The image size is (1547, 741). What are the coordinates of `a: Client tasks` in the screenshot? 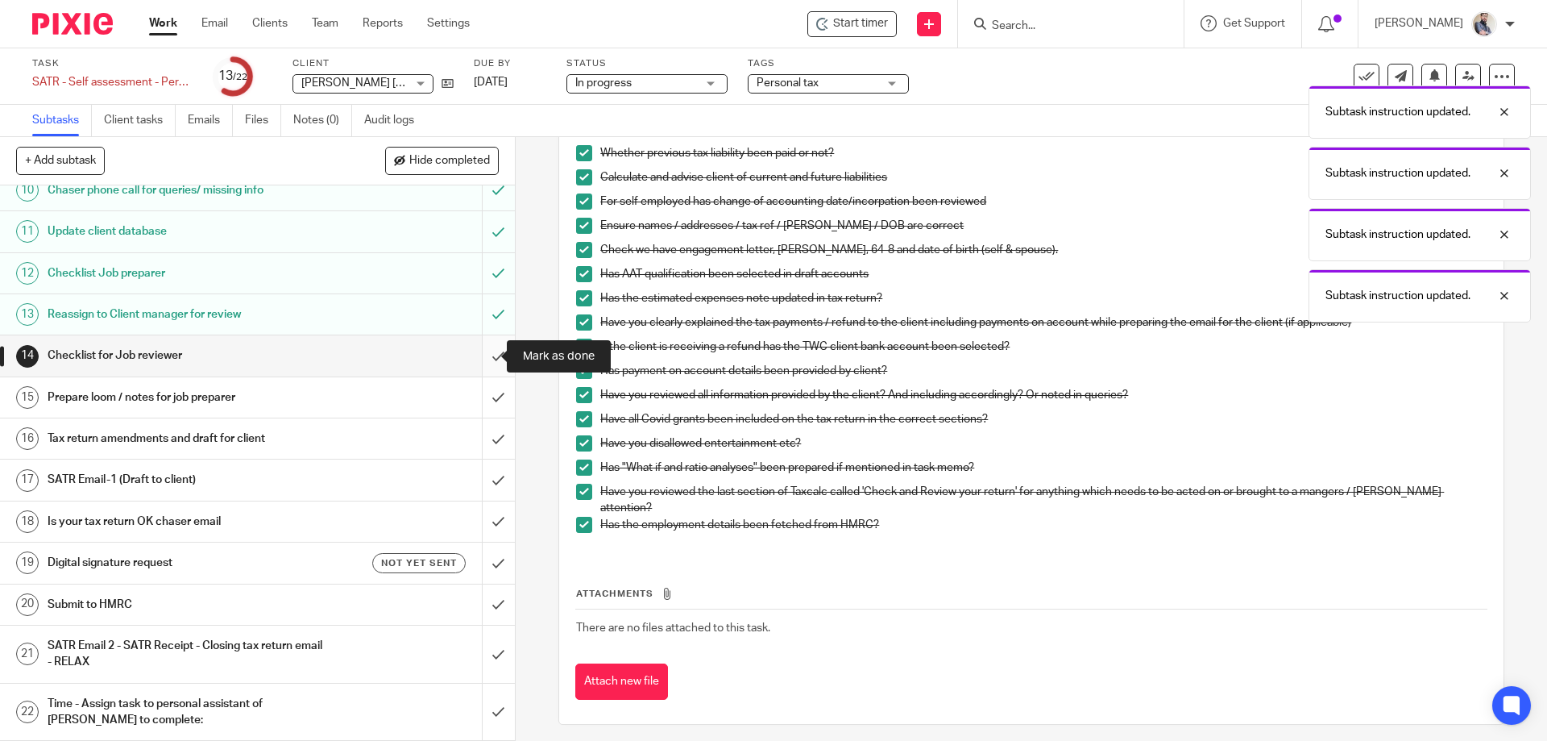 It's located at (139, 120).